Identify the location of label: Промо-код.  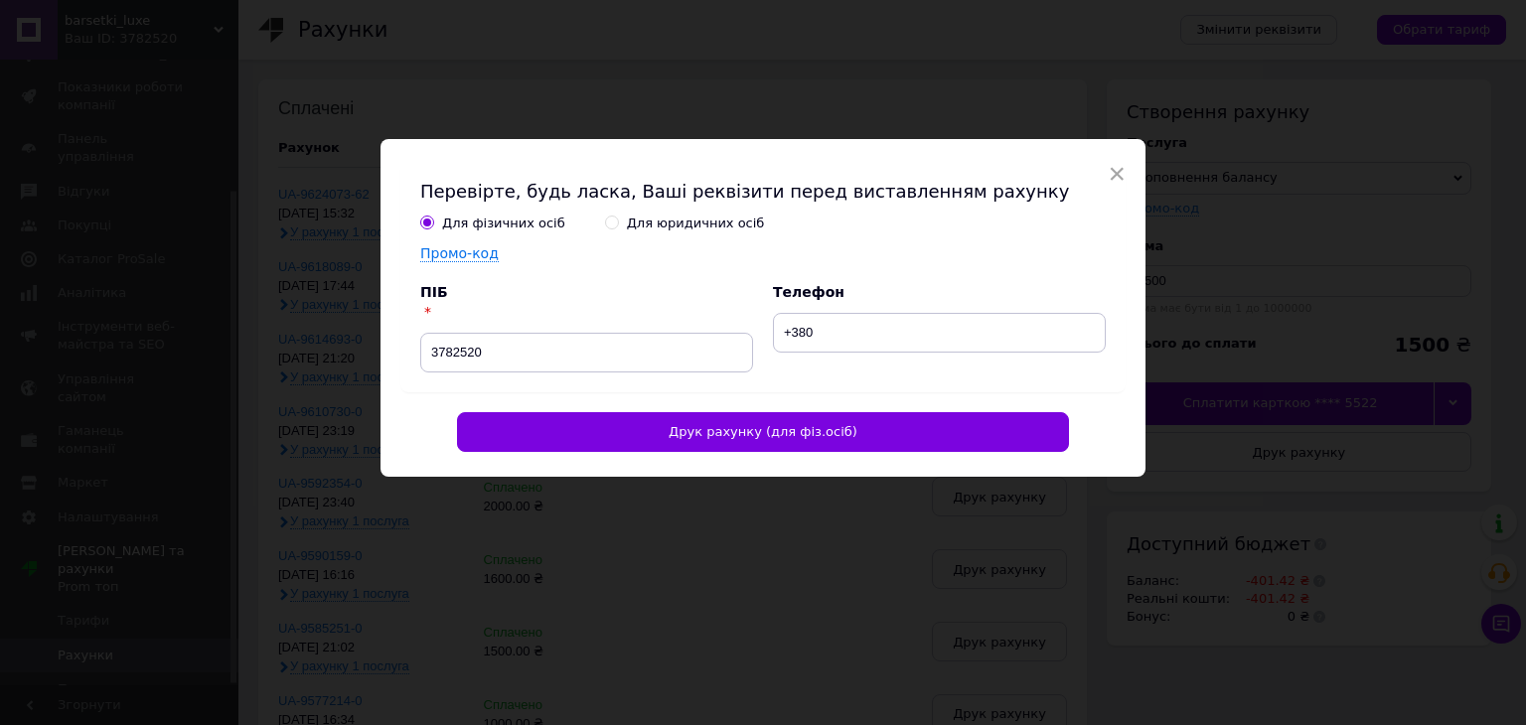
(459, 253).